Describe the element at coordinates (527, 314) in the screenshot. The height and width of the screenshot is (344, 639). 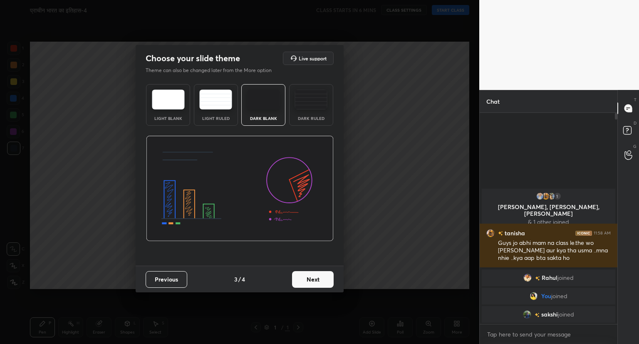
I see `img: 61032befaef04e20ba6abd89a2a44c0d.jpg` at that location.